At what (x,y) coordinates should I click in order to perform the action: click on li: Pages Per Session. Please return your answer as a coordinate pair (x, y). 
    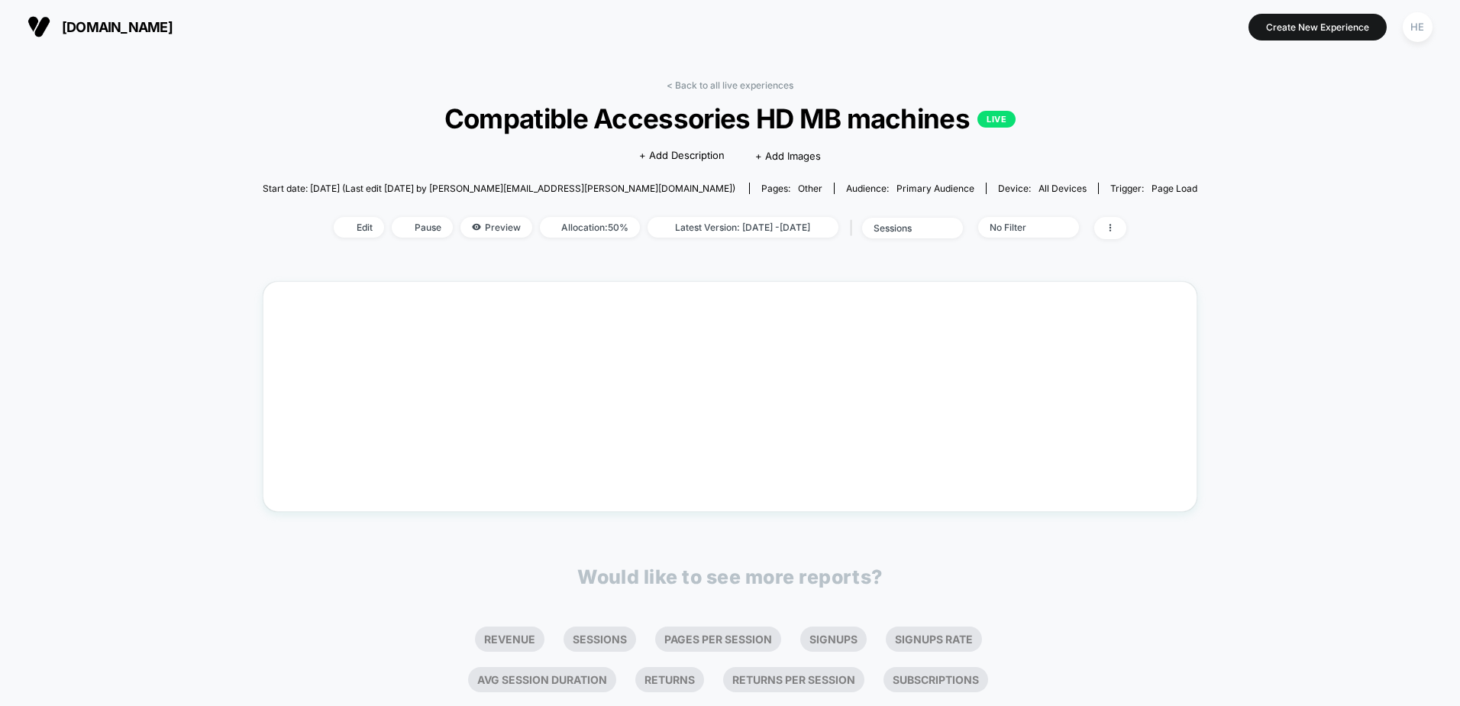
    Looking at the image, I should click on (718, 638).